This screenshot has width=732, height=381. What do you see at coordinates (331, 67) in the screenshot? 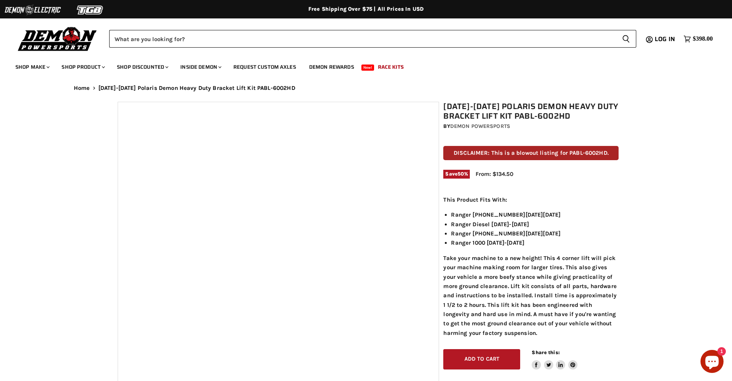
I see `a: Demon Rewards` at bounding box center [331, 67].